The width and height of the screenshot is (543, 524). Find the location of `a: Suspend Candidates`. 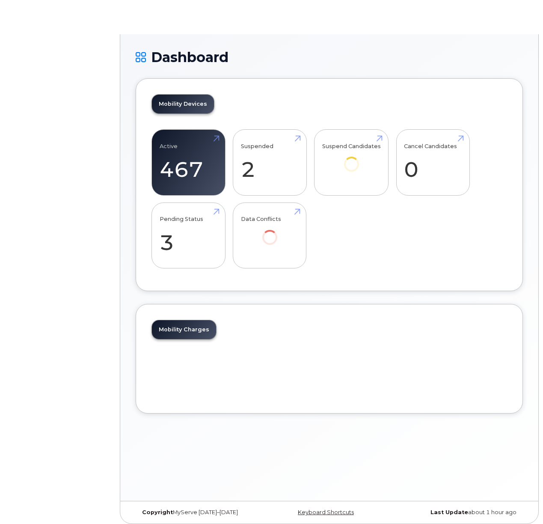

a: Suspend Candidates is located at coordinates (352, 159).